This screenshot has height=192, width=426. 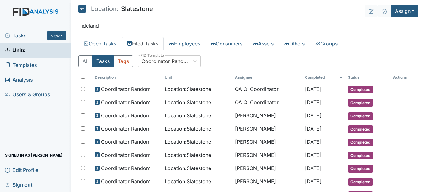 What do you see at coordinates (28, 94) in the screenshot?
I see `span: Users & Groups` at bounding box center [28, 94].